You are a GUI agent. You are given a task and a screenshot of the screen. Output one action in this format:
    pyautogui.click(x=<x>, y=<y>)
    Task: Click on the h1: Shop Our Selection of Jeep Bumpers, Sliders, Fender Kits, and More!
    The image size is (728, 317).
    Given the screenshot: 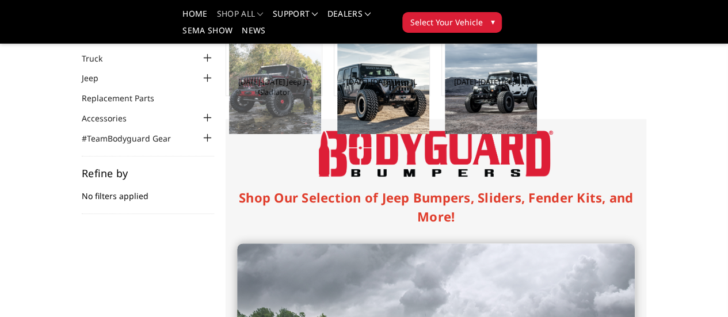 What is the action you would take?
    pyautogui.click(x=436, y=207)
    